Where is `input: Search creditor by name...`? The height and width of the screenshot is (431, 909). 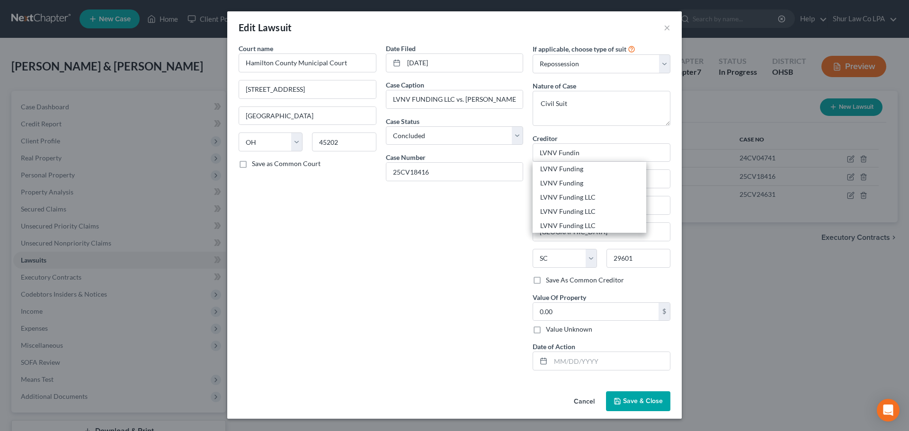
input: Search creditor by name... is located at coordinates (601, 153).